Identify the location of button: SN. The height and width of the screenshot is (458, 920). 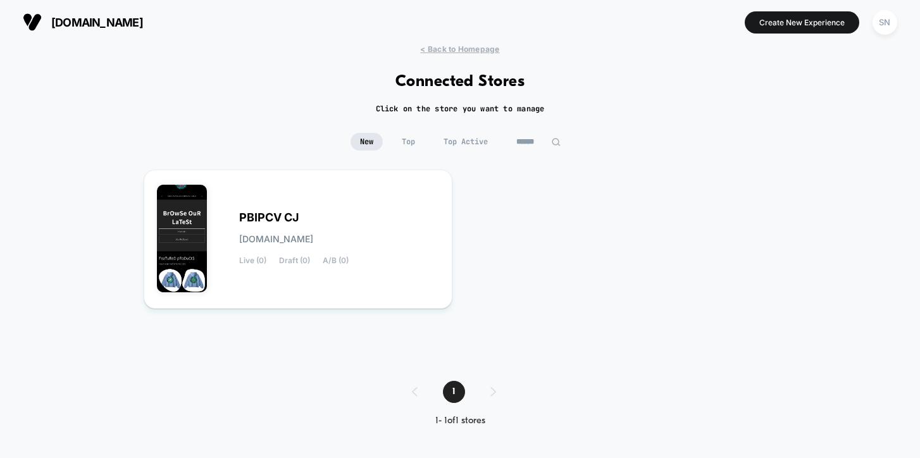
(885, 22).